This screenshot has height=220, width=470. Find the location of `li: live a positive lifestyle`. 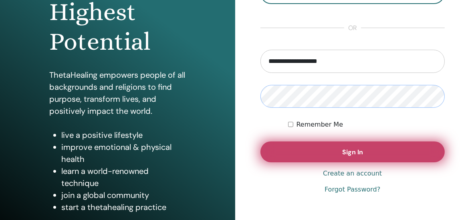

li: live a positive lifestyle is located at coordinates (123, 135).